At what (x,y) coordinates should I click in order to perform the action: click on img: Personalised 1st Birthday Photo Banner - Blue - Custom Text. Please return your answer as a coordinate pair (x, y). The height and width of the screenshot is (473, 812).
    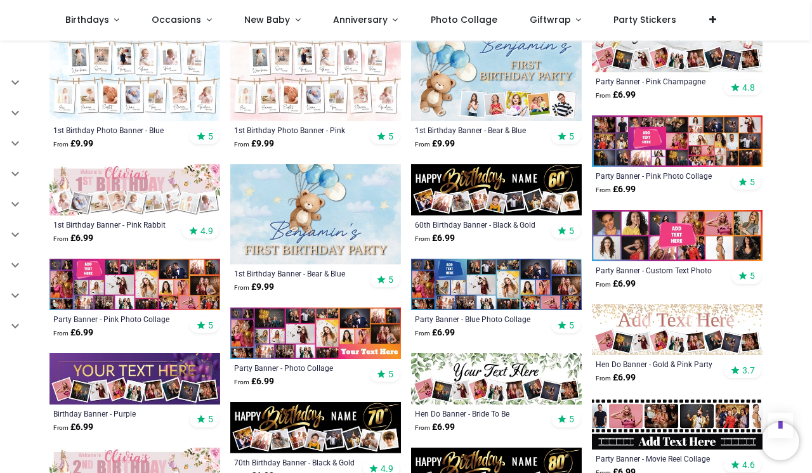
    Looking at the image, I should click on (135, 71).